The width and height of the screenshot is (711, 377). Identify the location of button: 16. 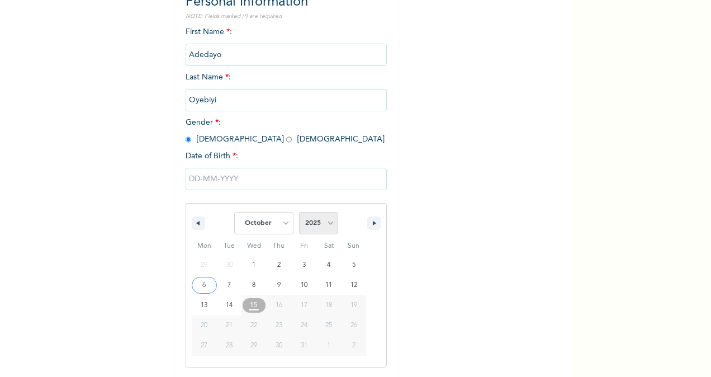
(279, 305).